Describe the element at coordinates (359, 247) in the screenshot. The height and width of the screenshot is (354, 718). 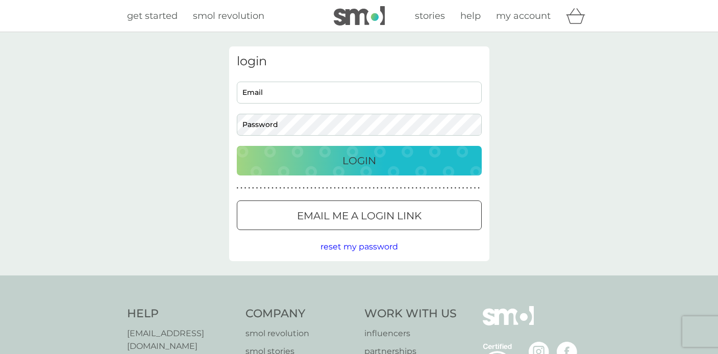
I see `span: reset my password` at that location.